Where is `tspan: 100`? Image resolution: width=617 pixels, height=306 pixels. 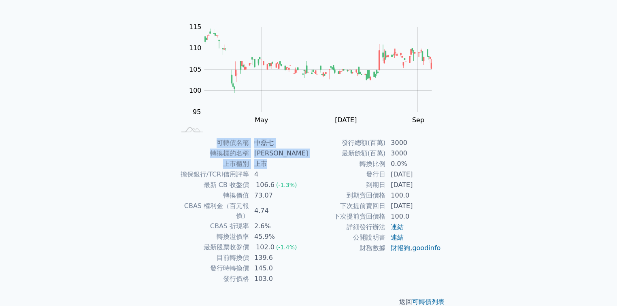 tspan: 100 is located at coordinates (195, 90).